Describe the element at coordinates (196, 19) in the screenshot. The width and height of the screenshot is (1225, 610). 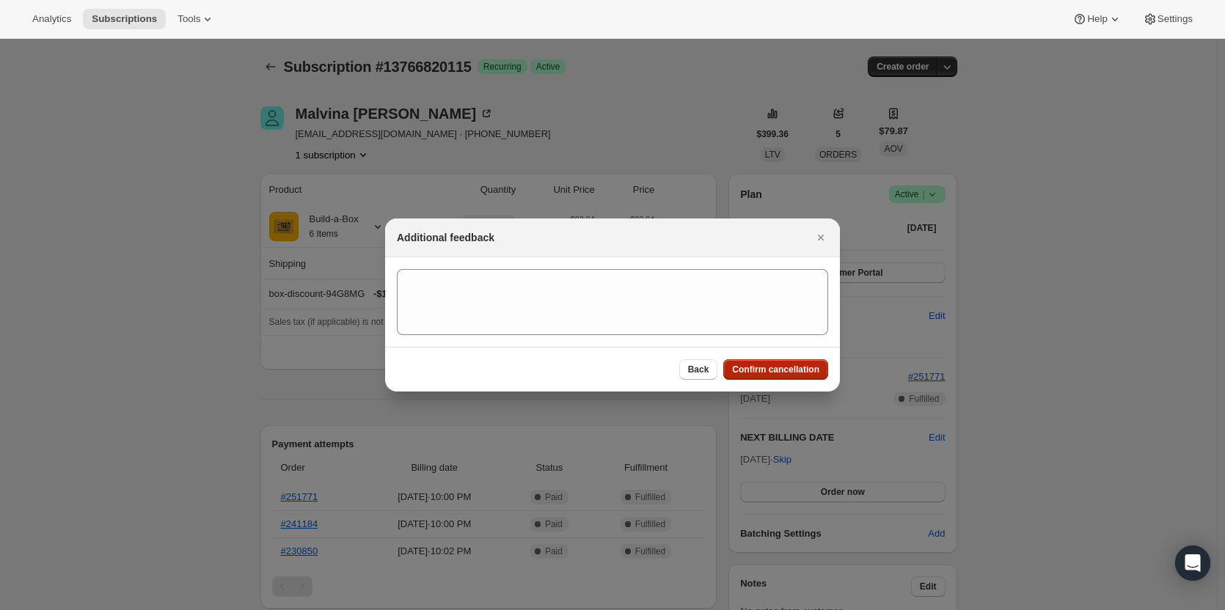
I see `button: Tools` at that location.